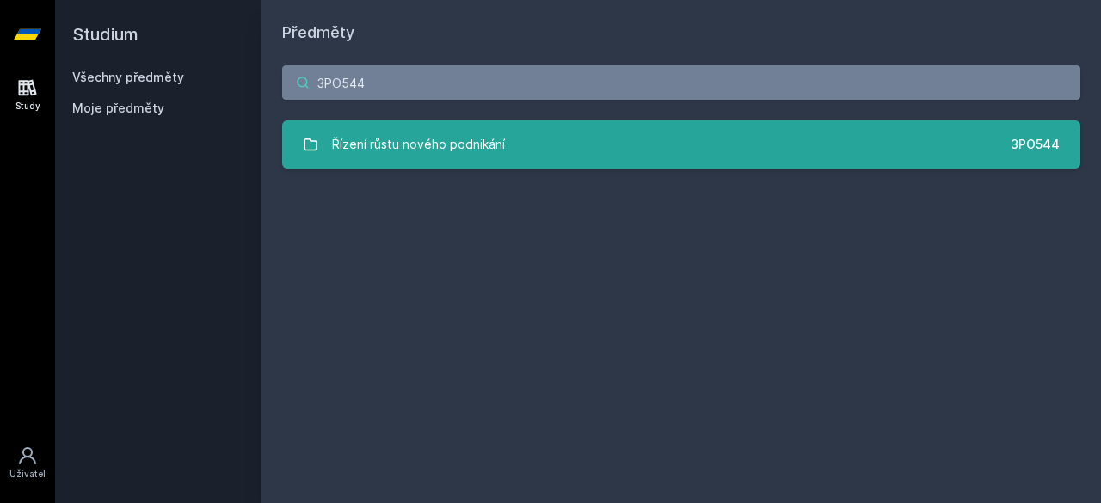 The width and height of the screenshot is (1101, 503). What do you see at coordinates (682, 83) in the screenshot?
I see `input: Název nebo ident předmětu…` at bounding box center [682, 83].